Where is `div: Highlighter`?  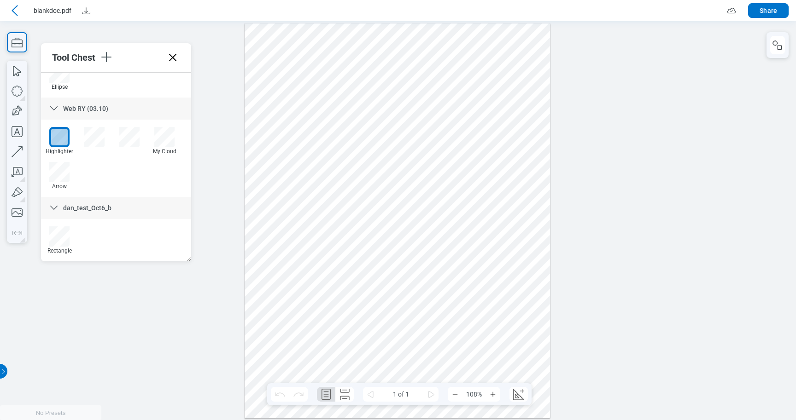
div: Highlighter is located at coordinates (59, 151).